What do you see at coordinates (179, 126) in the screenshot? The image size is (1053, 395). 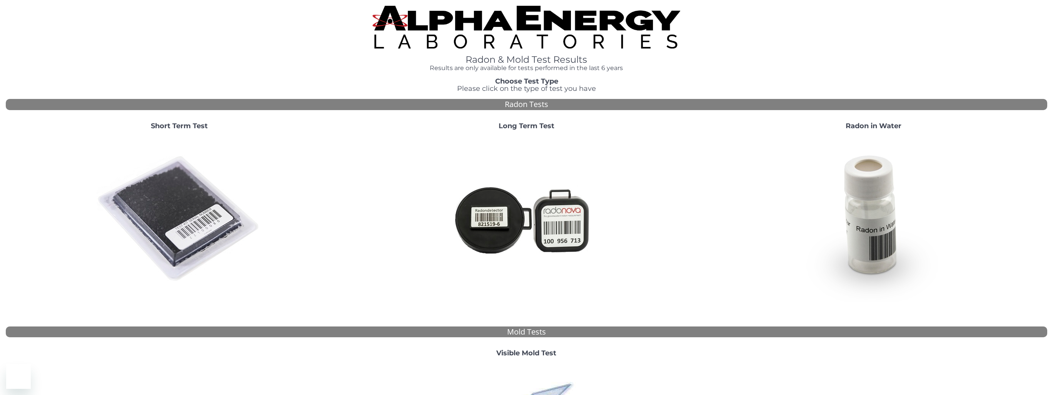 I see `strong: Short Term Test` at bounding box center [179, 126].